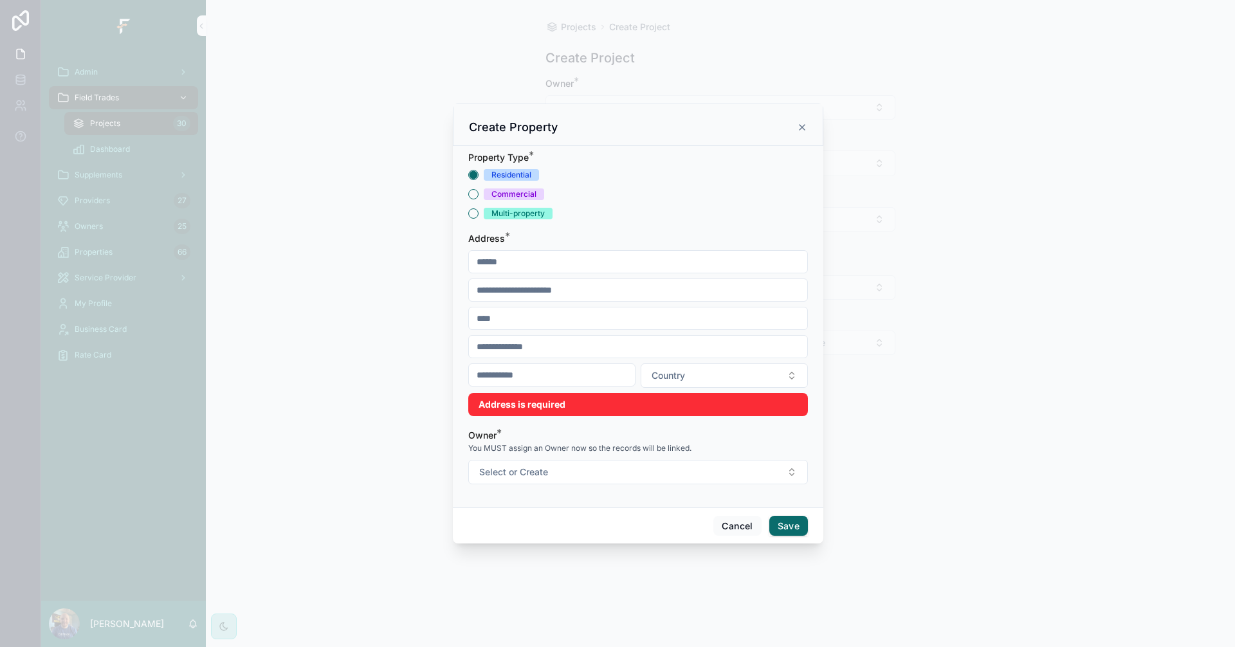 This screenshot has width=1235, height=647. Describe the element at coordinates (737, 526) in the screenshot. I see `button: Cancel` at that location.